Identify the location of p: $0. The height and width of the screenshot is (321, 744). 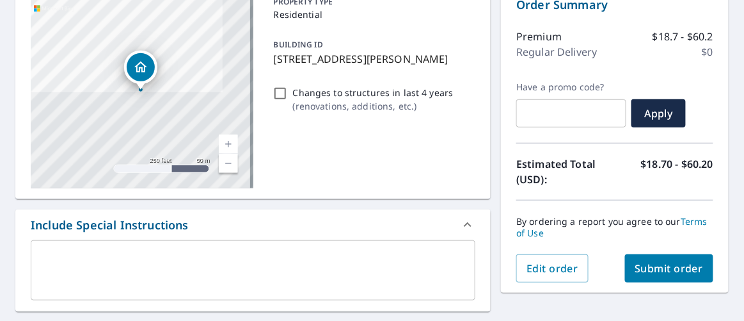
(708, 52).